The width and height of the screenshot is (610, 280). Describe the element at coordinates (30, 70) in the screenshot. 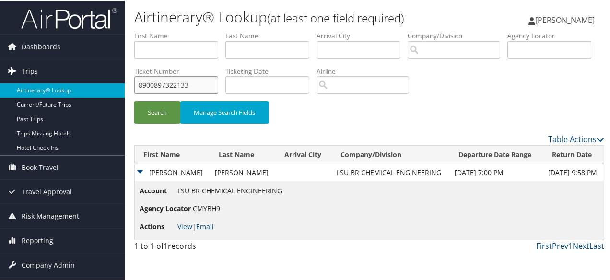

I see `span: Trips` at that location.